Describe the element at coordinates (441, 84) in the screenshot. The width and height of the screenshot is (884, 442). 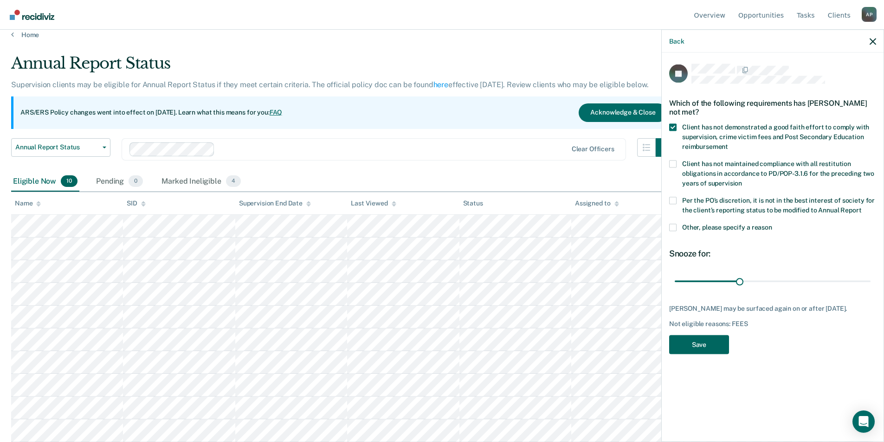
I see `a: here` at that location.